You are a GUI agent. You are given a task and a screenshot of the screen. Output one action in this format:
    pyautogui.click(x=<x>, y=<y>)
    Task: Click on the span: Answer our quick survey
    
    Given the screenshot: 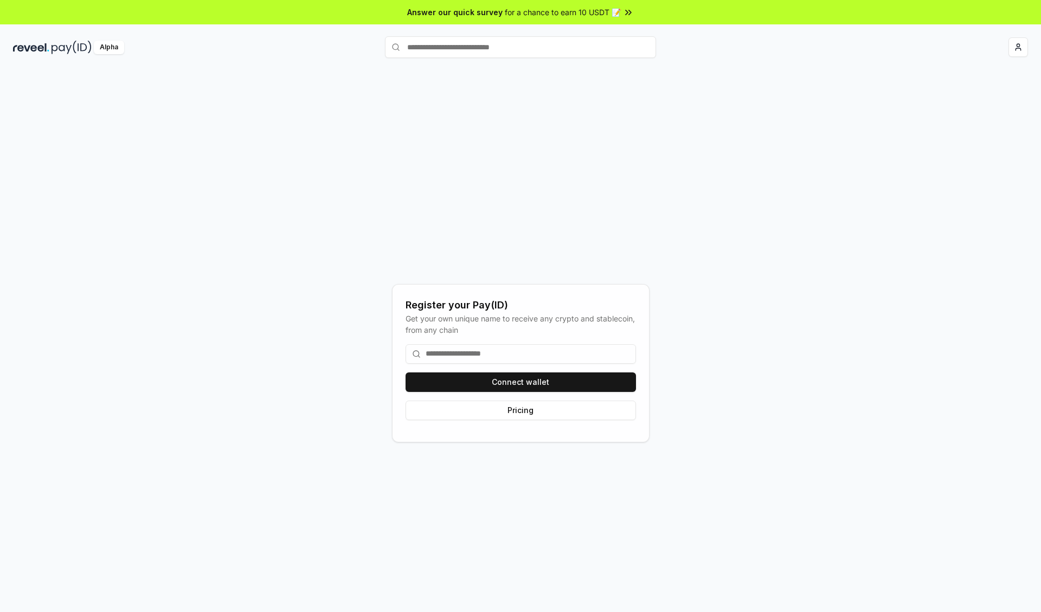 What is the action you would take?
    pyautogui.click(x=455, y=12)
    